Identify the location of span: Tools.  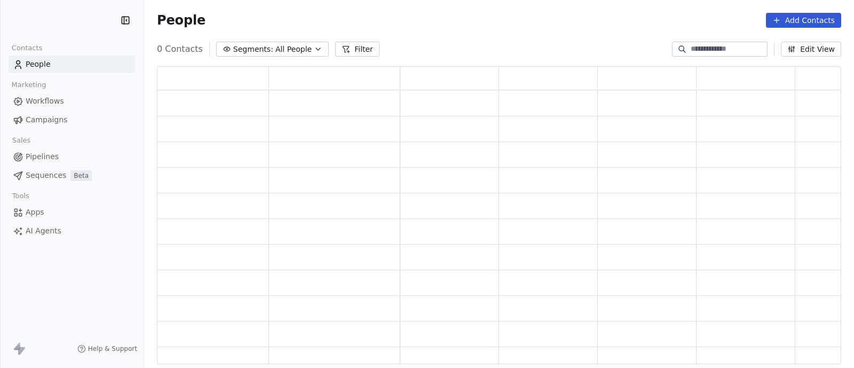
(20, 196).